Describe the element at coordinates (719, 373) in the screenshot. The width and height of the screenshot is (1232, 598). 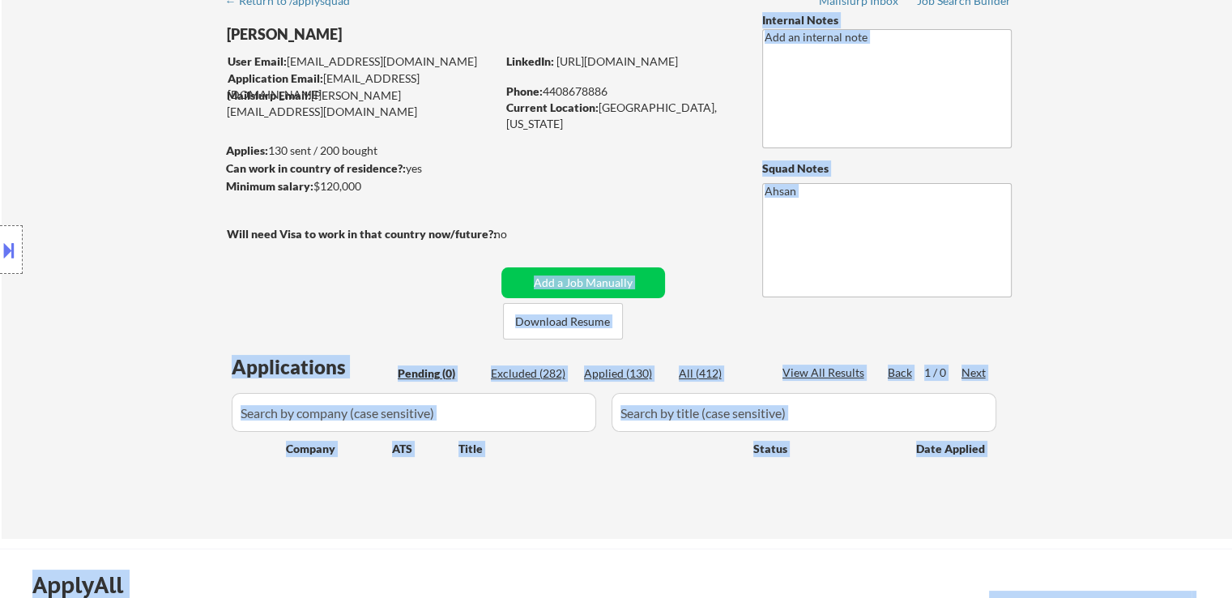
I see `div: All (412)` at that location.